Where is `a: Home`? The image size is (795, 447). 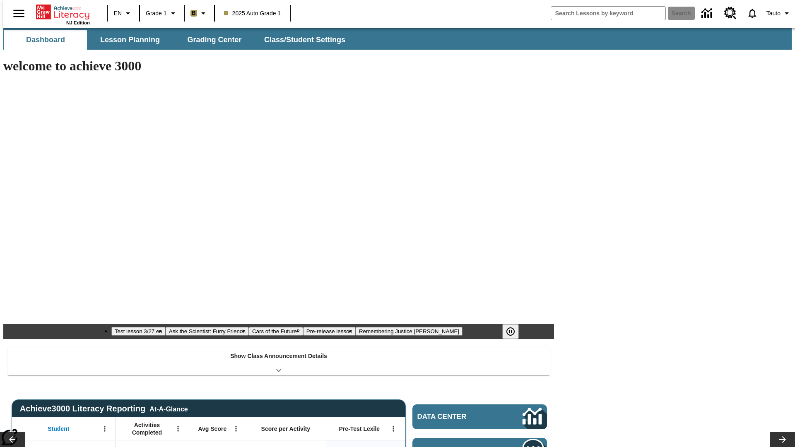
a: Home is located at coordinates (63, 12).